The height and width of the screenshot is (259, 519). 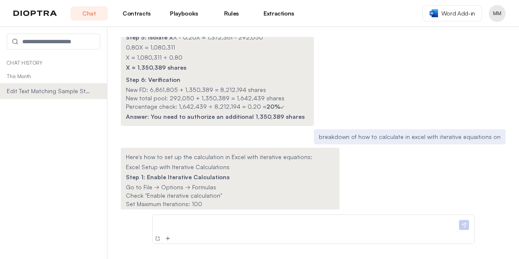 I want to click on a: Extractions, so click(x=279, y=13).